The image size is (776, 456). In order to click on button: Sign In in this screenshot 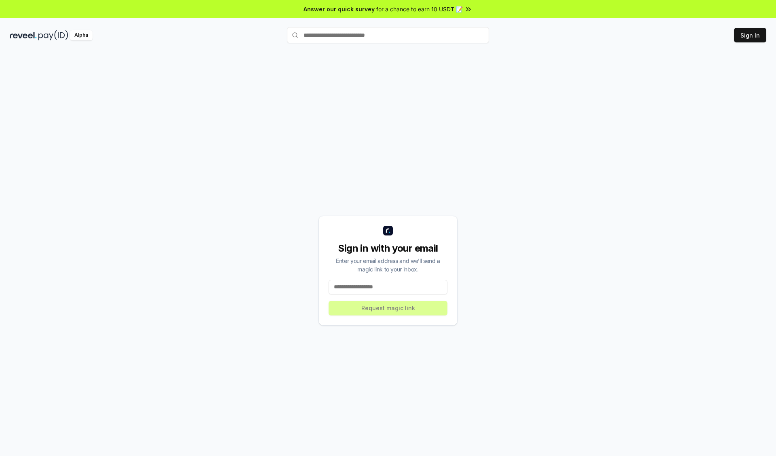, I will do `click(750, 35)`.